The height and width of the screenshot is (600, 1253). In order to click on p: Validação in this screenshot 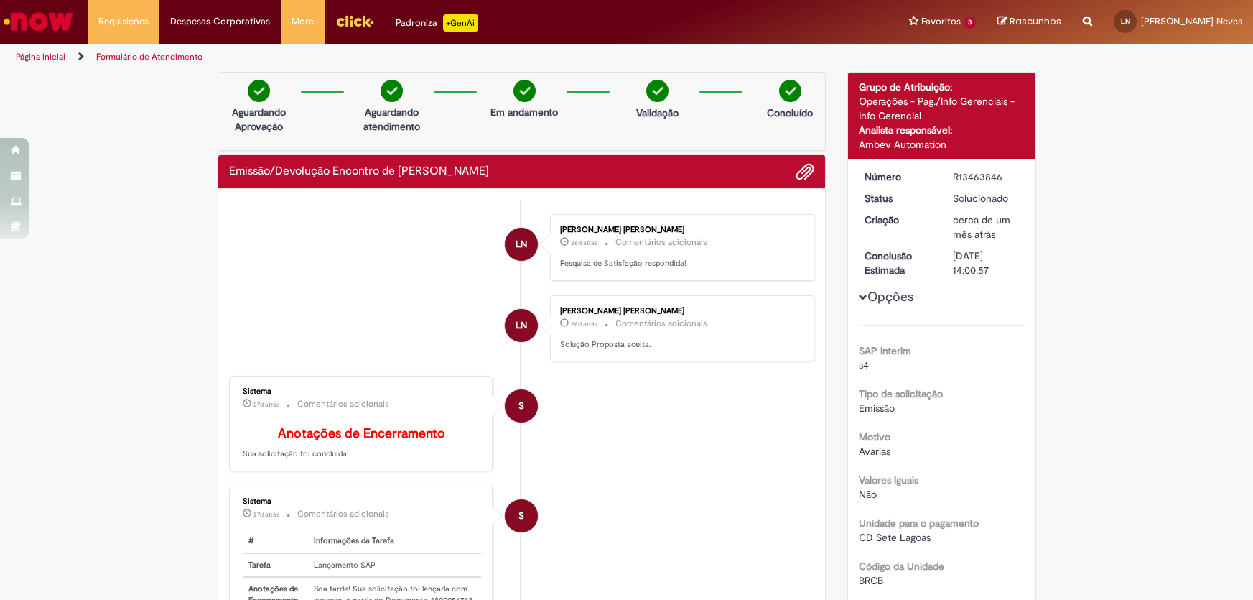, I will do `click(657, 113)`.